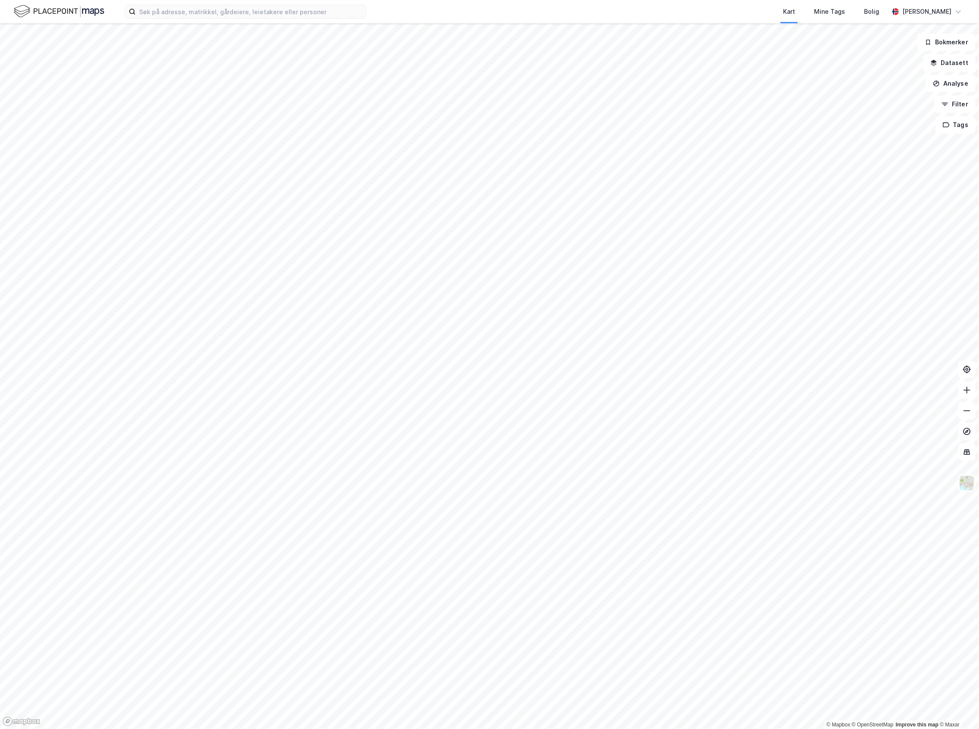 The height and width of the screenshot is (729, 979). Describe the element at coordinates (917, 725) in the screenshot. I see `a: Improve this map` at that location.